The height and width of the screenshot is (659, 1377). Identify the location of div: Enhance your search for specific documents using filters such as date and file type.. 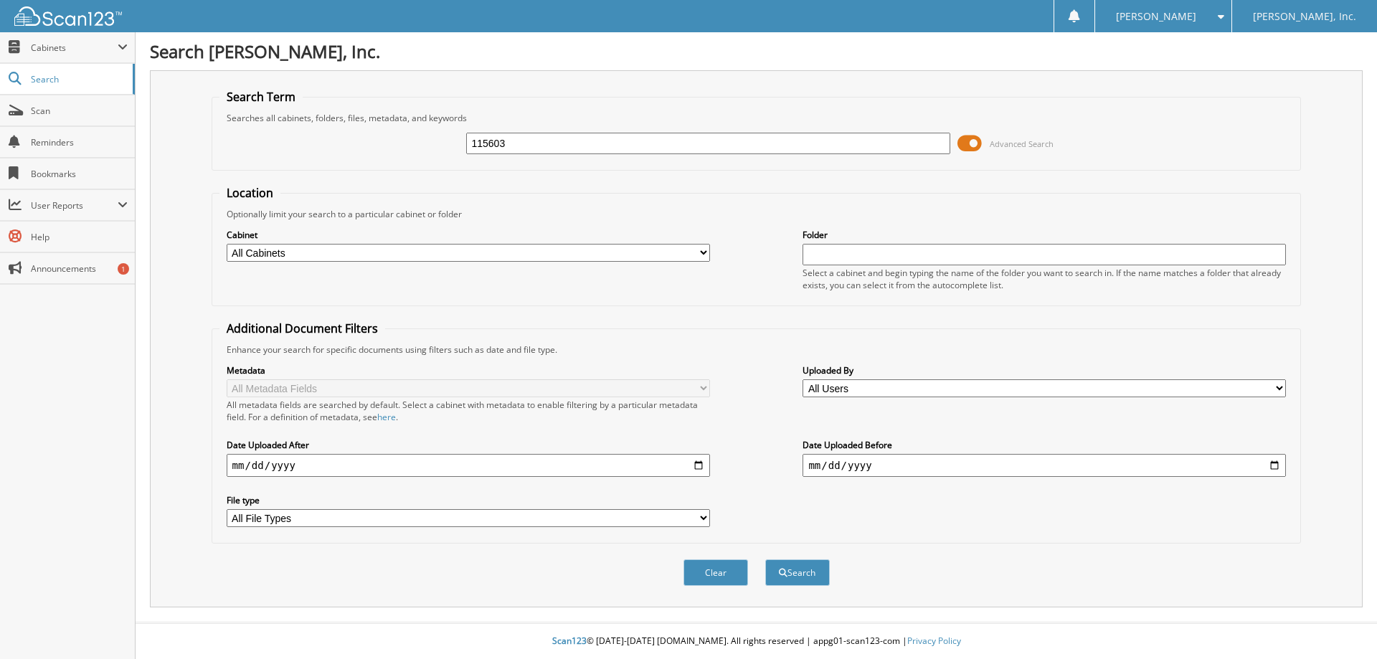
(756, 349).